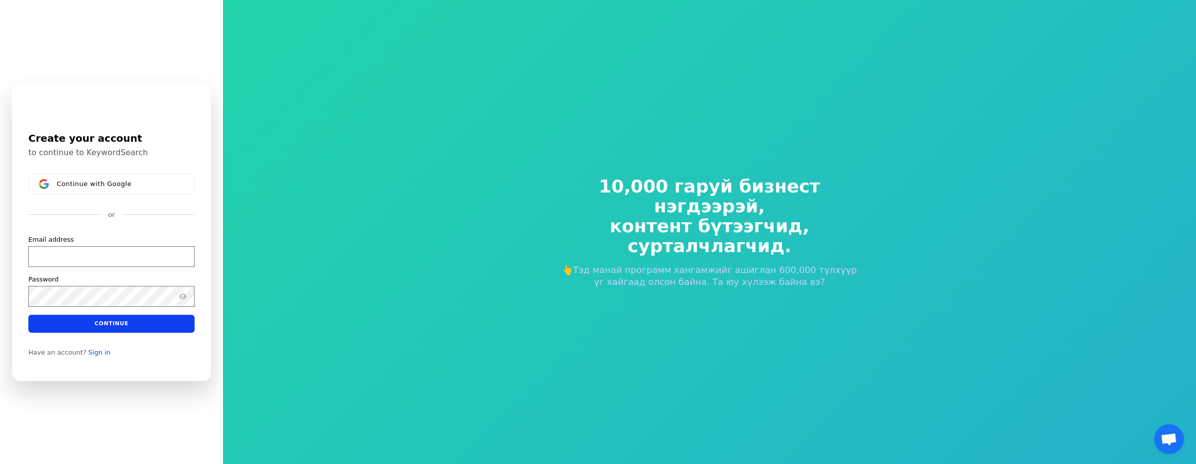  Describe the element at coordinates (44, 184) in the screenshot. I see `img: Sign in with Google` at that location.